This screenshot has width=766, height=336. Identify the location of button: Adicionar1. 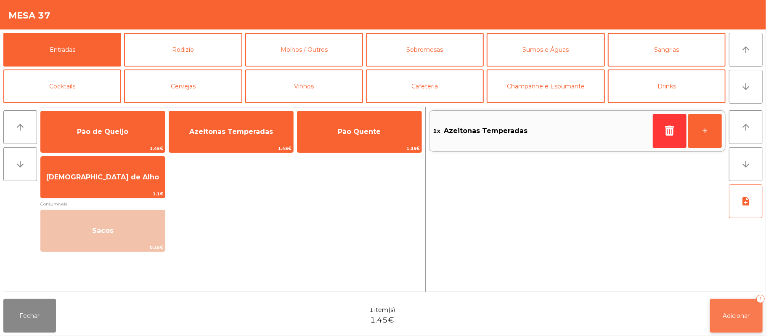
(737, 316).